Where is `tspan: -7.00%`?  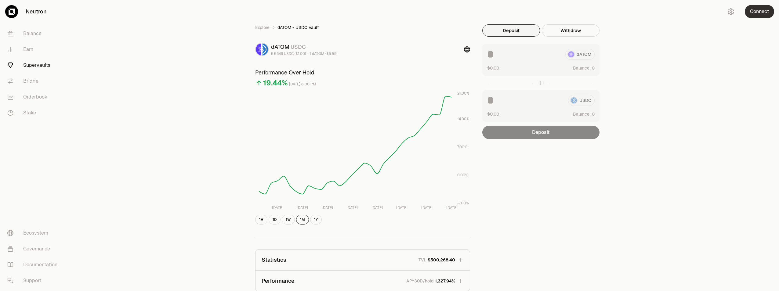
tspan: -7.00% is located at coordinates (463, 203).